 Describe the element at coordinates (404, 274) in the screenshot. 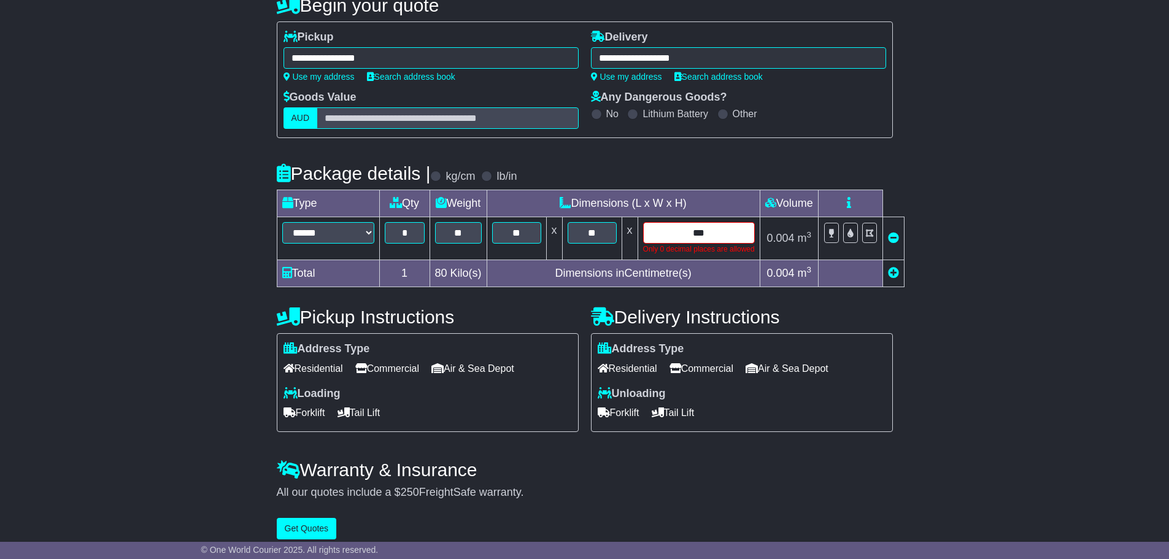

I see `td: 1` at that location.